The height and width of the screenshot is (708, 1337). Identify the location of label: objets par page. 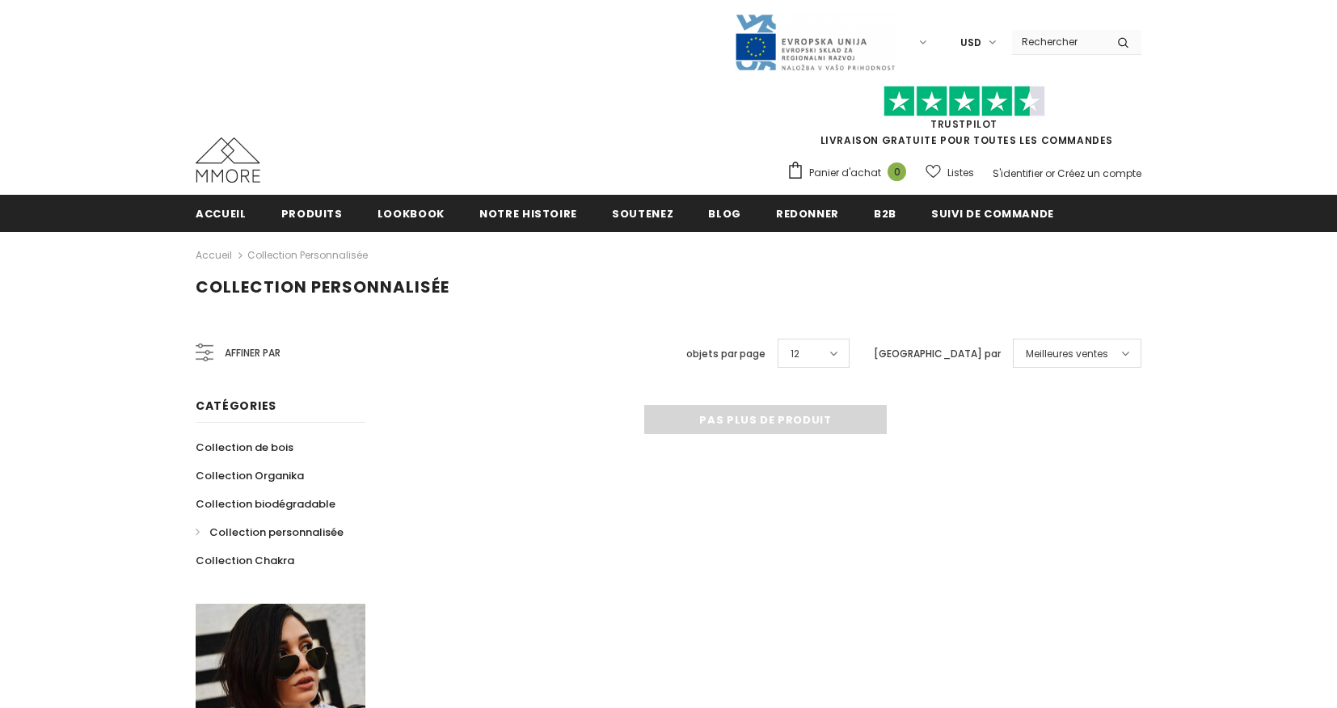
(726, 354).